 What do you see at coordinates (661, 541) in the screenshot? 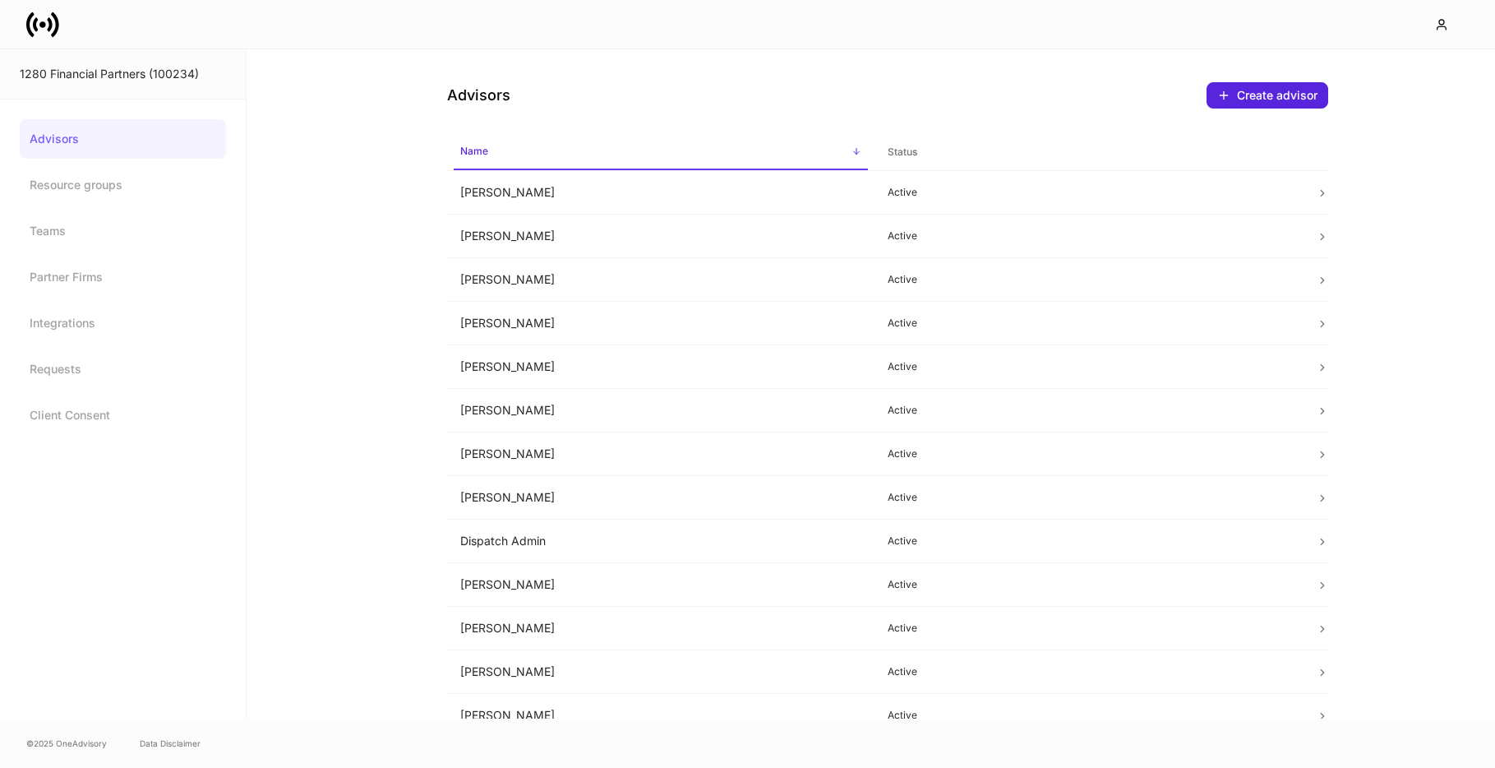
I see `td: Dispatch Admin` at bounding box center [661, 541].